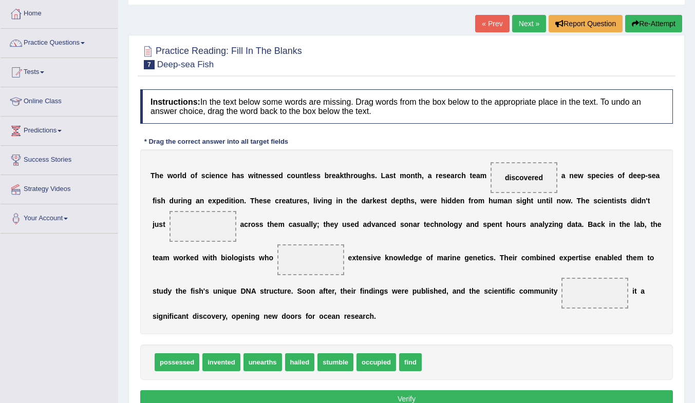 The height and width of the screenshot is (403, 695). Describe the element at coordinates (59, 42) in the screenshot. I see `a: Practice Questions` at that location.